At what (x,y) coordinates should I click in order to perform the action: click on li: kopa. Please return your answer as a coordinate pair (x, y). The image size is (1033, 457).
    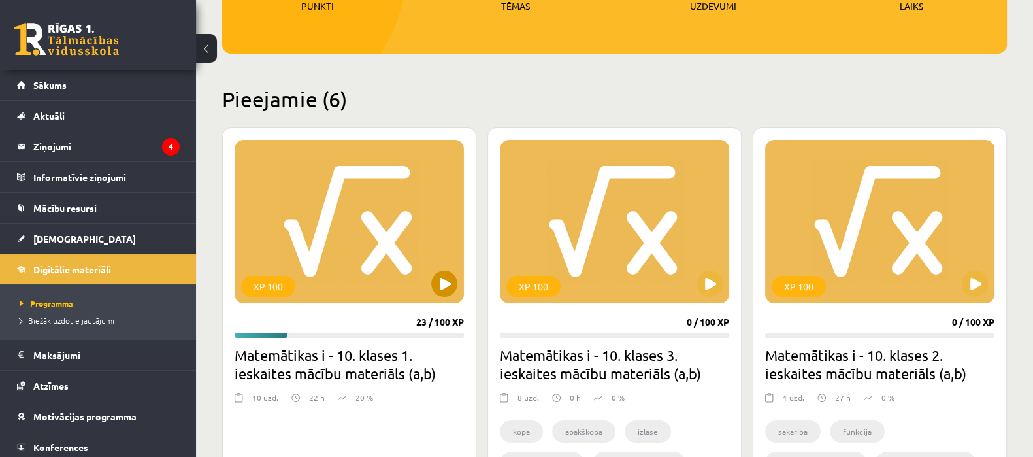
    Looking at the image, I should click on (522, 431).